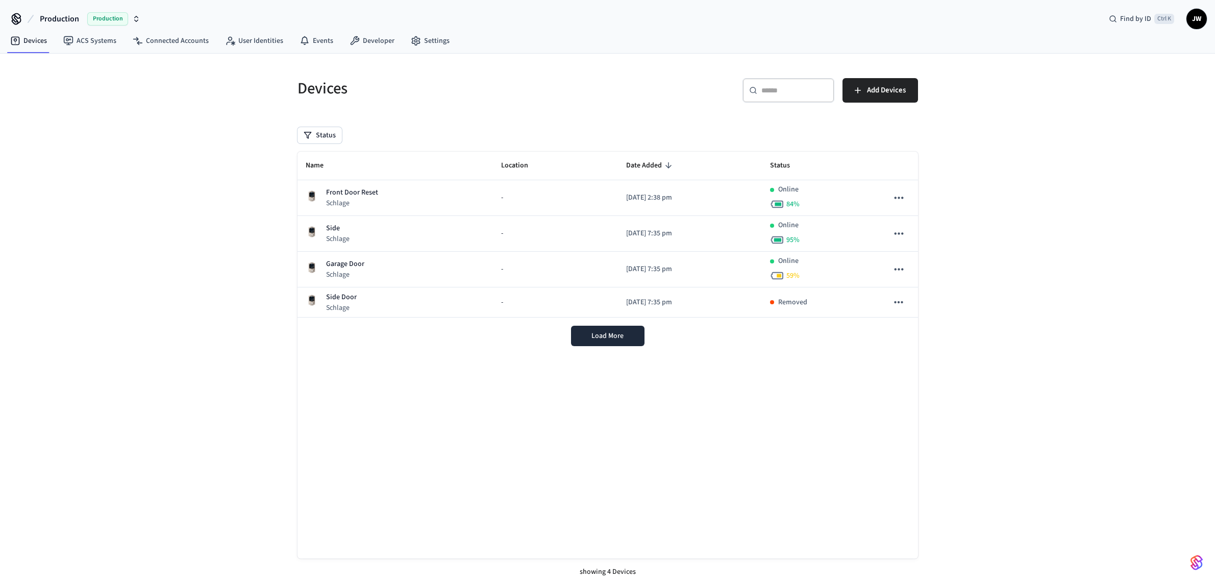  I want to click on a: ACS Systems, so click(90, 41).